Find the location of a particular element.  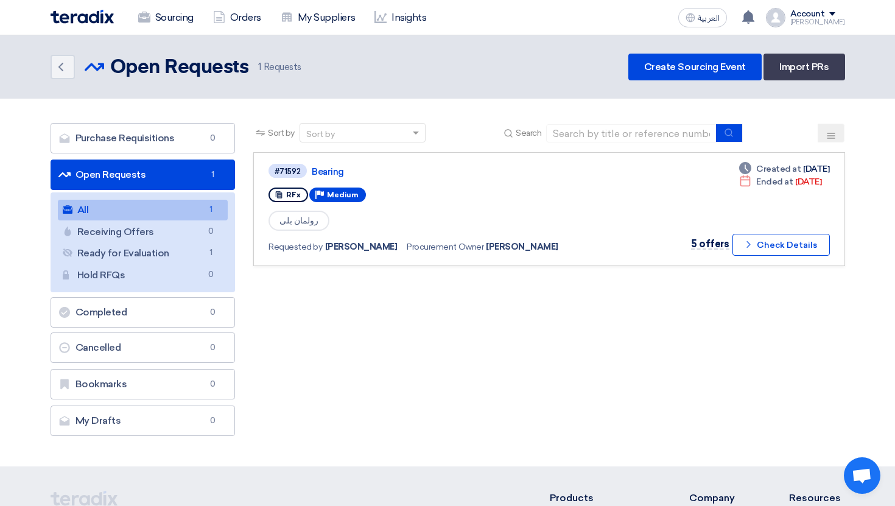

a: Sourcing is located at coordinates (166, 18).